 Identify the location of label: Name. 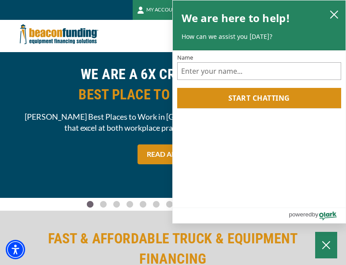
(259, 57).